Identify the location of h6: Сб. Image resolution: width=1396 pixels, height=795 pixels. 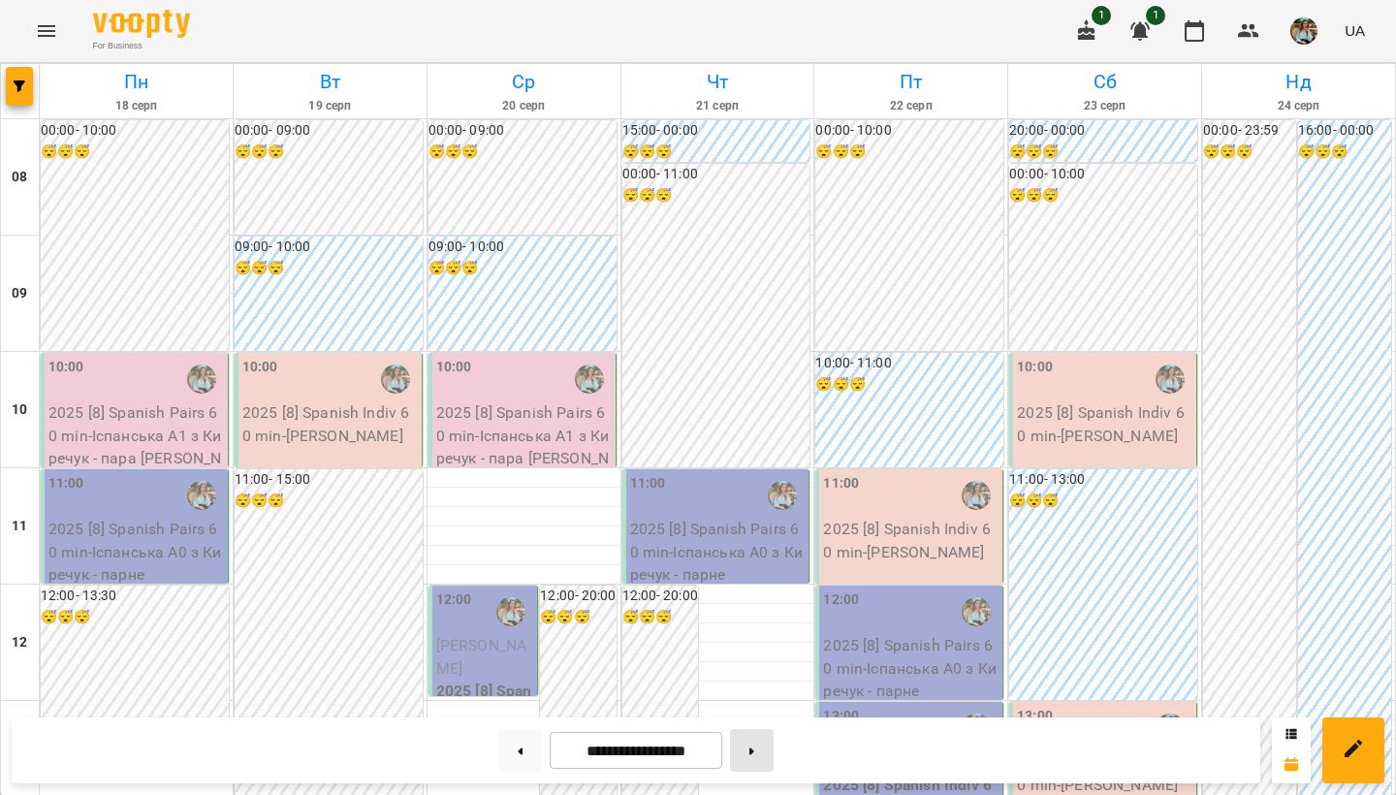
(1104, 81).